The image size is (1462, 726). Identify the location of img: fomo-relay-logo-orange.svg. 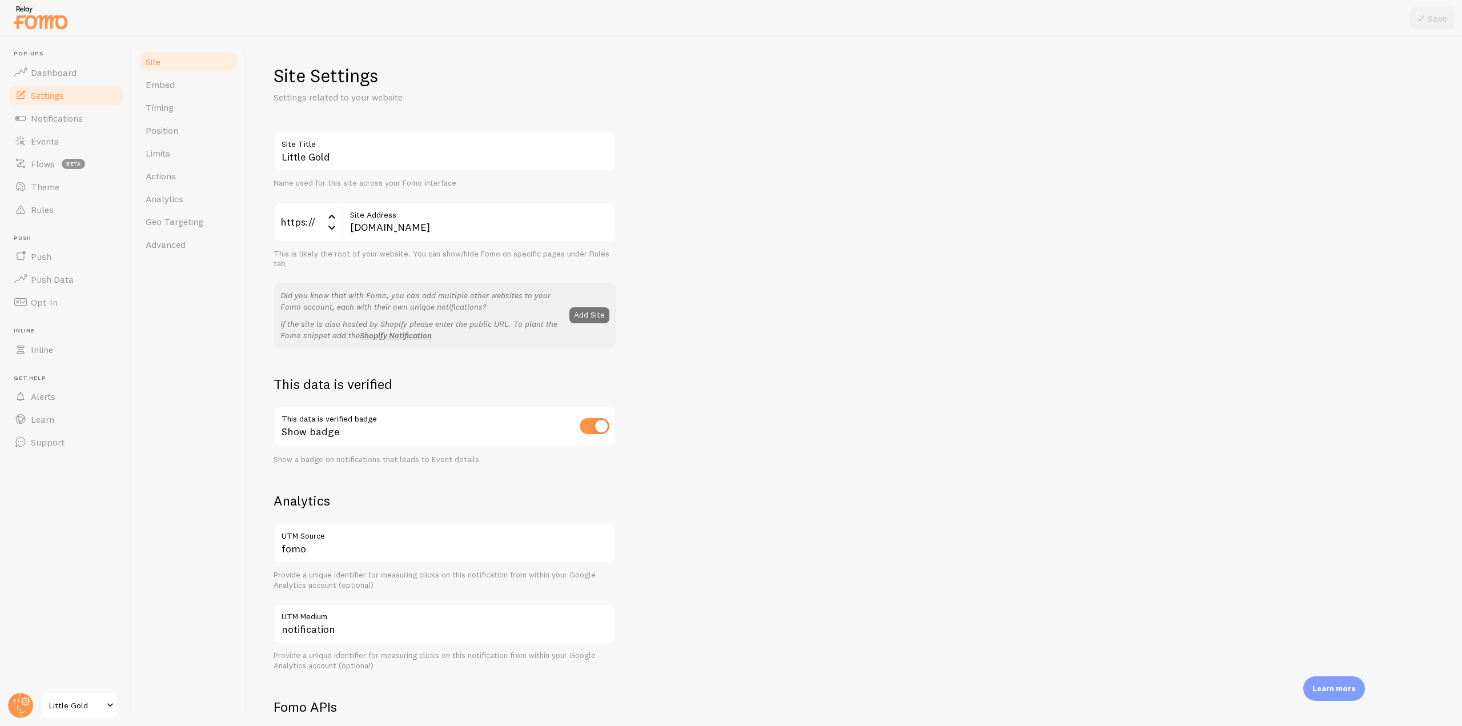
(41, 17).